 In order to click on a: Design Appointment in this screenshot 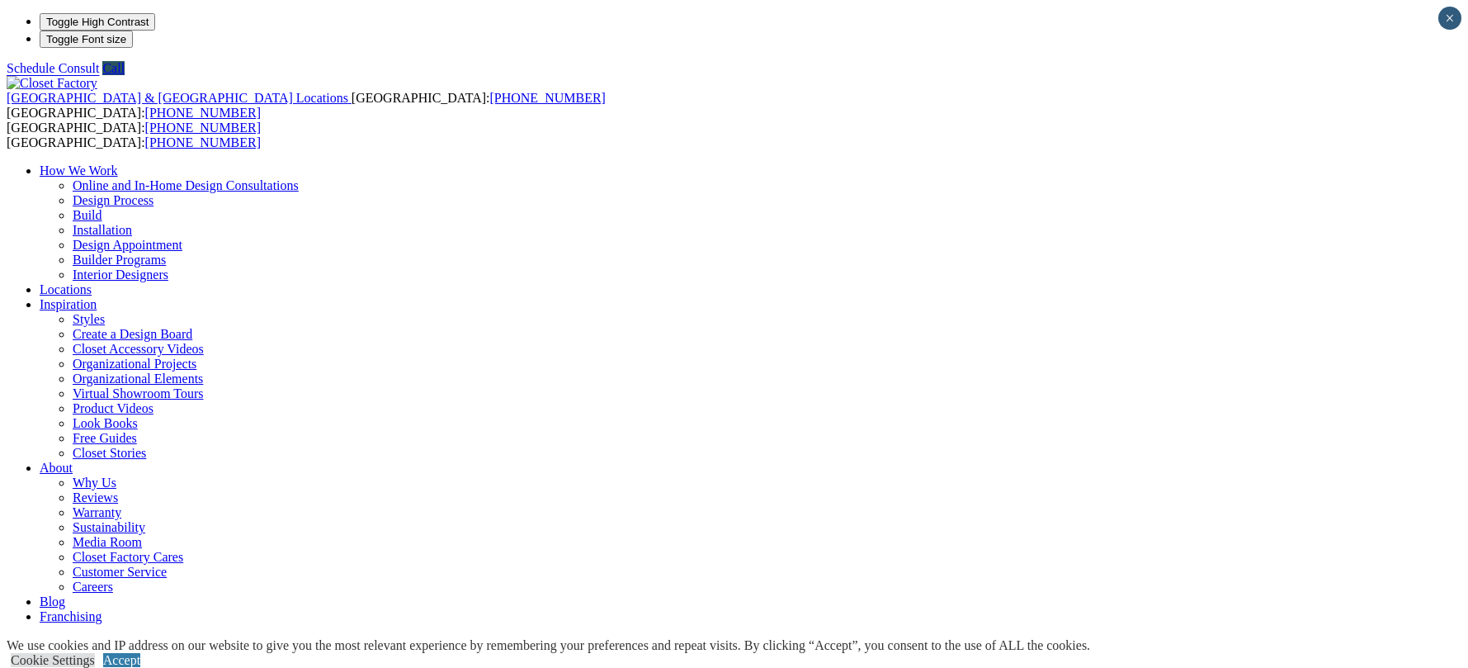, I will do `click(127, 244)`.